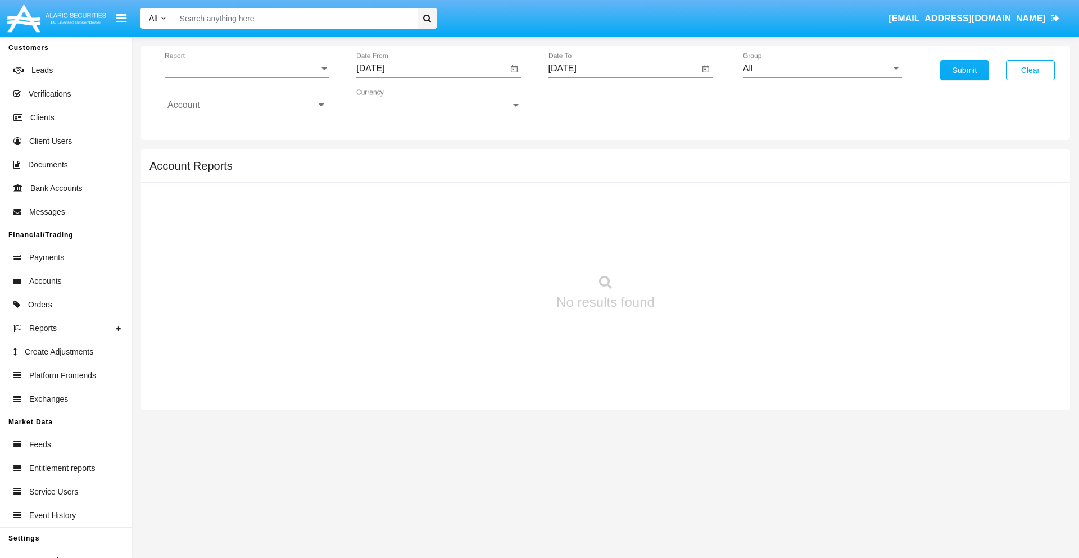  What do you see at coordinates (242, 69) in the screenshot?
I see `span: Report` at bounding box center [242, 69].